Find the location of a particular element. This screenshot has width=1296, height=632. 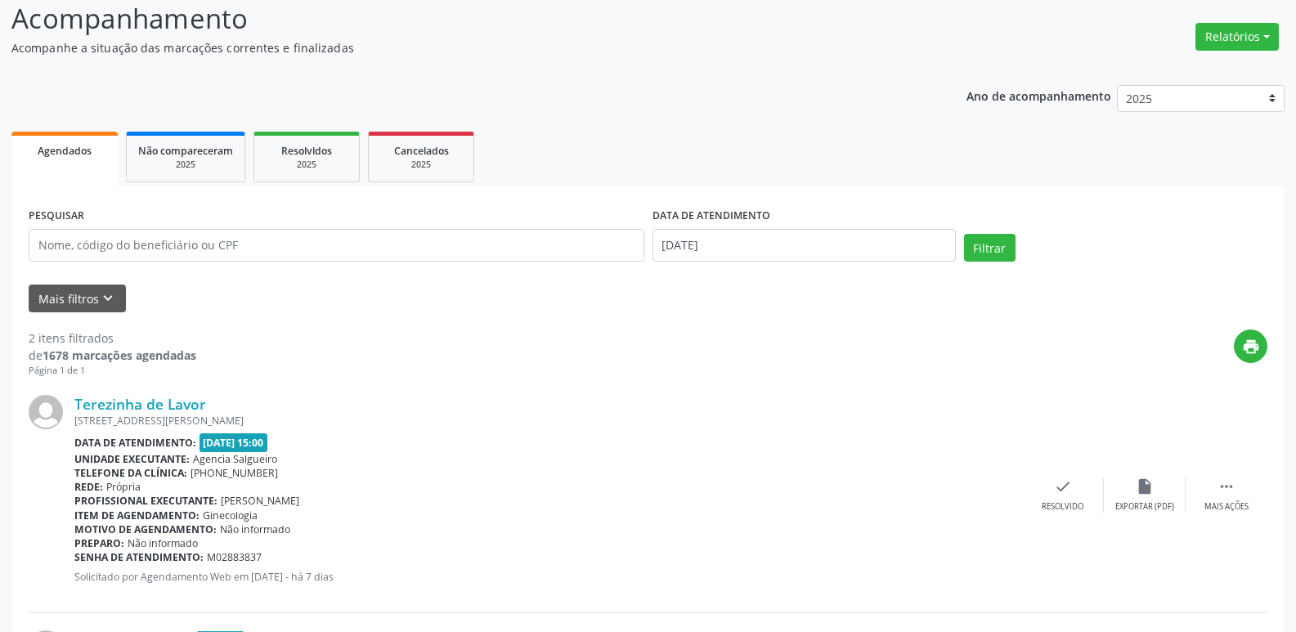

div: Mais ações is located at coordinates (1226, 507).